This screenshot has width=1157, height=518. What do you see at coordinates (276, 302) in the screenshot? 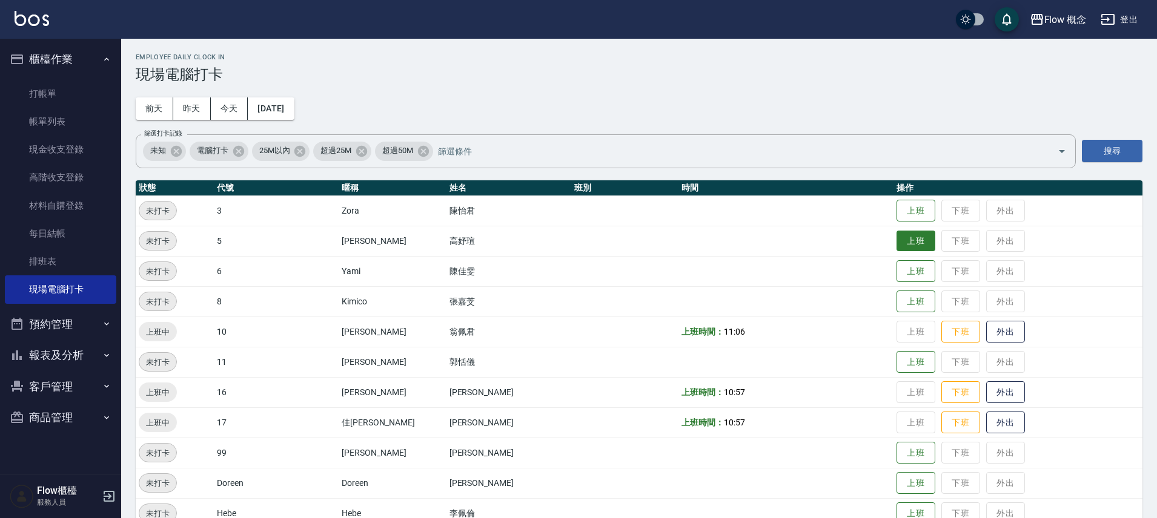
I see `td: 8` at bounding box center [276, 302].